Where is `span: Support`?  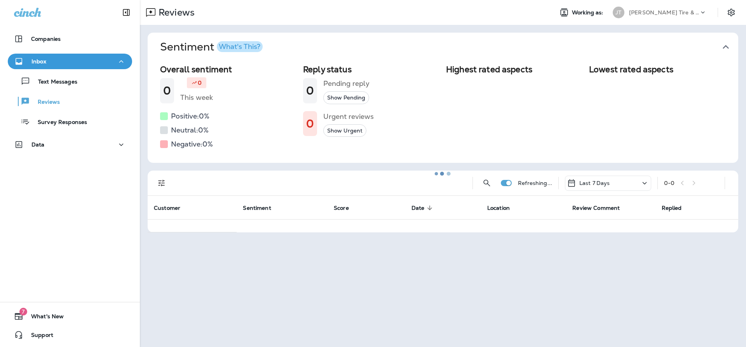
span: Support is located at coordinates (38, 337).